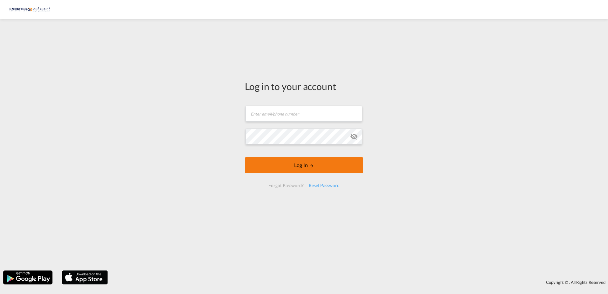 Image resolution: width=608 pixels, height=294 pixels. Describe the element at coordinates (31, 10) in the screenshot. I see `img: c67187802a5a11ec94275b5db69a26e6.png` at that location.